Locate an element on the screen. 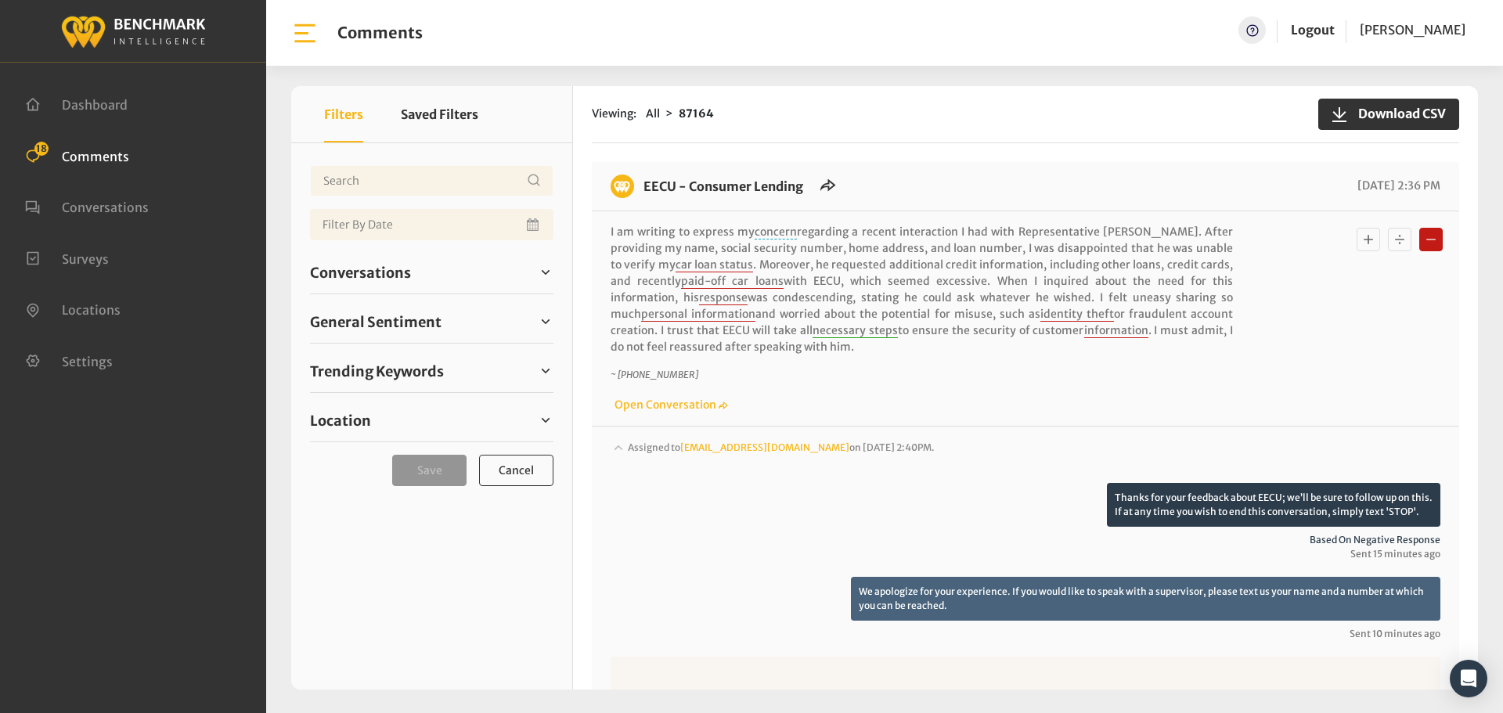 This screenshot has width=1503, height=713. span: Settings is located at coordinates (87, 361).